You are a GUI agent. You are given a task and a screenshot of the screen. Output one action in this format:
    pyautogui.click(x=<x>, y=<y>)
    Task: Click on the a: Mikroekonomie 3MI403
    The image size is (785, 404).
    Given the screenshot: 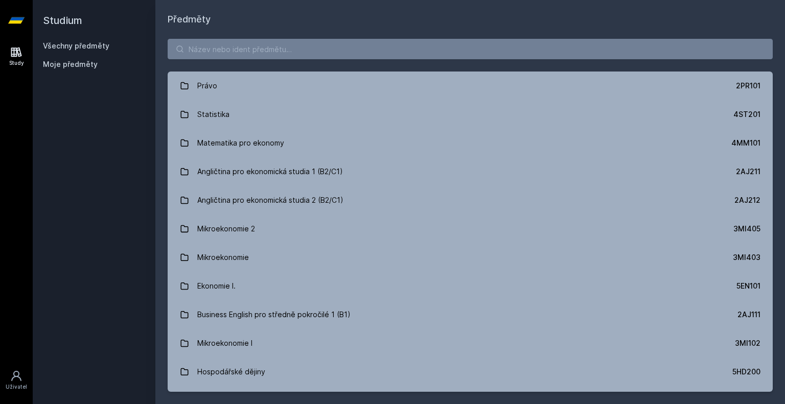 What is the action you would take?
    pyautogui.click(x=470, y=257)
    